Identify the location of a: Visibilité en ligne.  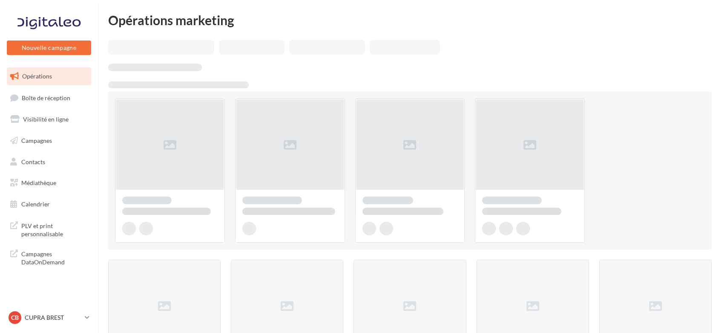
(49, 119).